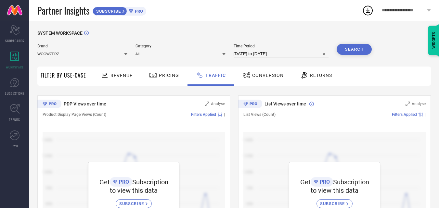 This screenshot has height=208, width=439. What do you see at coordinates (15, 93) in the screenshot?
I see `span: SUGGESTIONS` at bounding box center [15, 93].